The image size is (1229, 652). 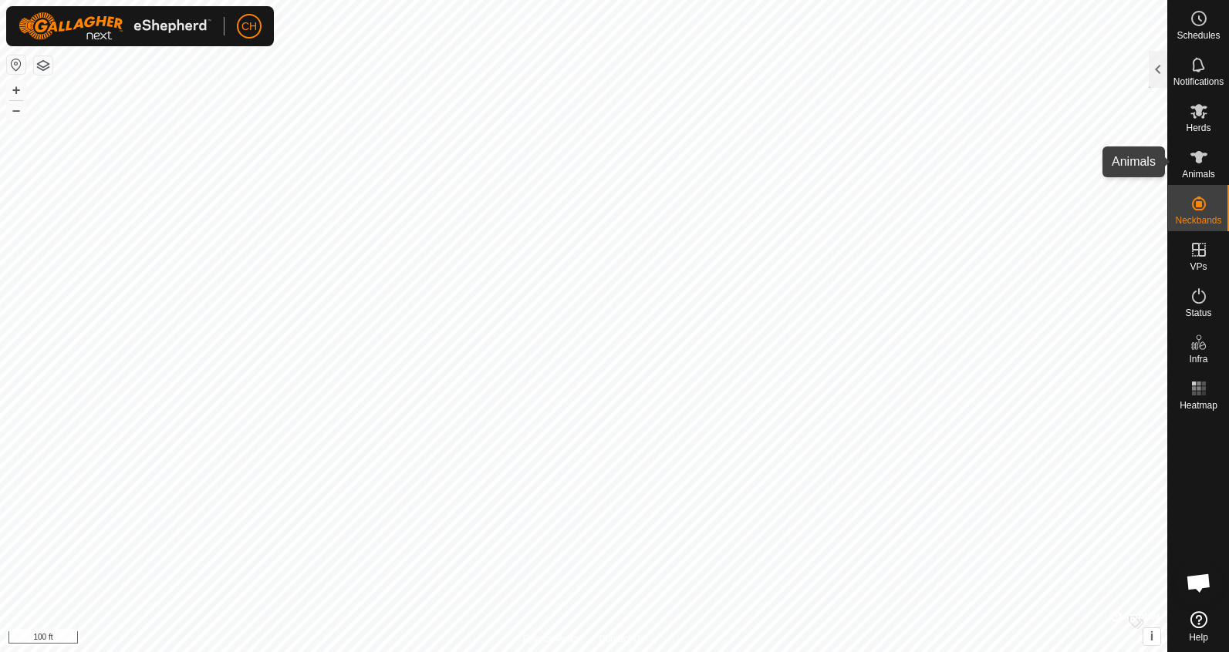 I want to click on span: i, so click(x=1151, y=636).